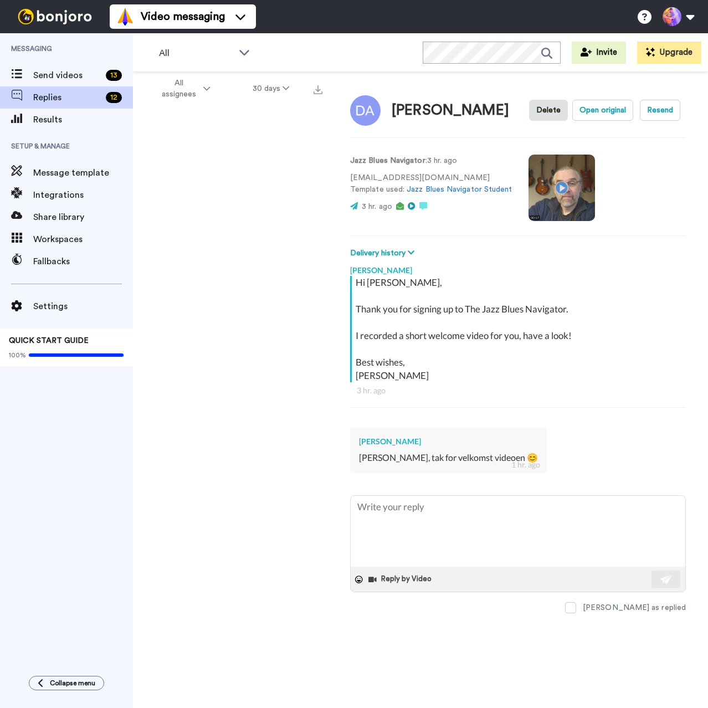 The image size is (708, 708). I want to click on div: 13, so click(113, 75).